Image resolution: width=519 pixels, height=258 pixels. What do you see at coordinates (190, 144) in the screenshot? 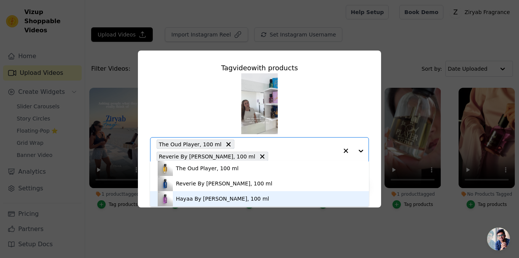
I see `span: The Oud Player, 100 ml` at bounding box center [190, 144].